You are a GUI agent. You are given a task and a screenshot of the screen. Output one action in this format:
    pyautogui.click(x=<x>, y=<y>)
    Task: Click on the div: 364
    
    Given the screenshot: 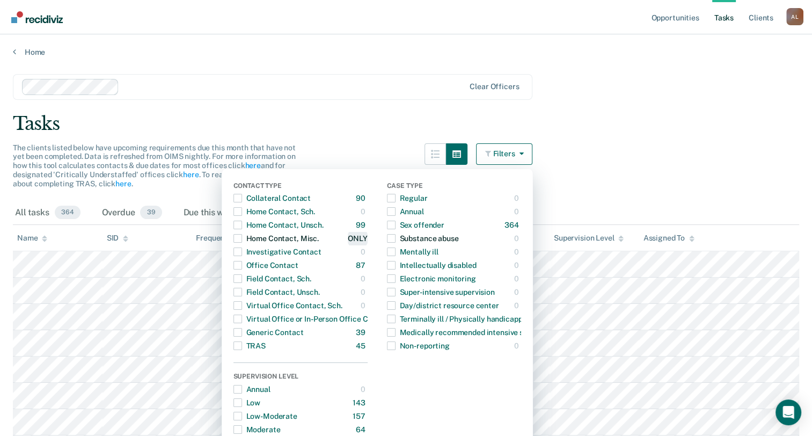 What is the action you would take?
    pyautogui.click(x=512, y=225)
    